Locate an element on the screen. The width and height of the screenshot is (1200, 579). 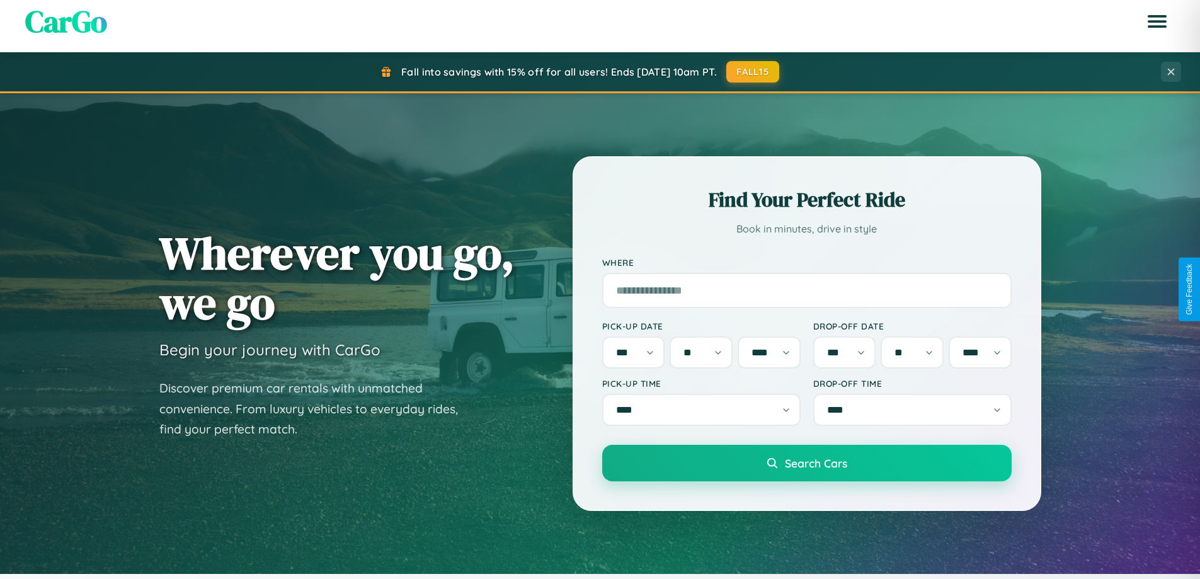
div: Give Feedback is located at coordinates (1190, 289).